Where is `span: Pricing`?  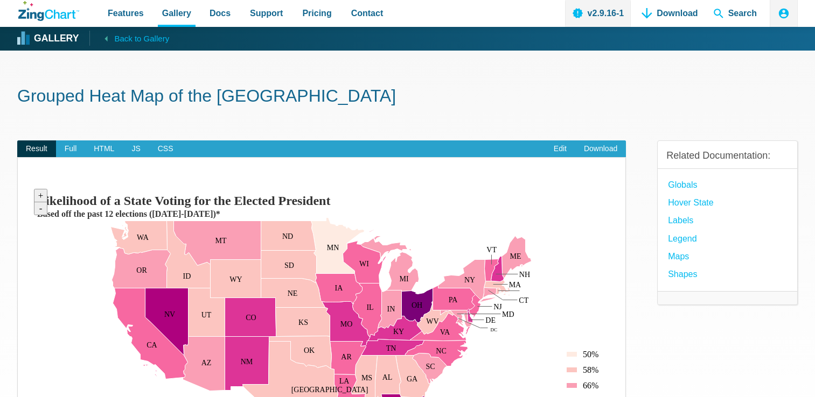 span: Pricing is located at coordinates (317, 13).